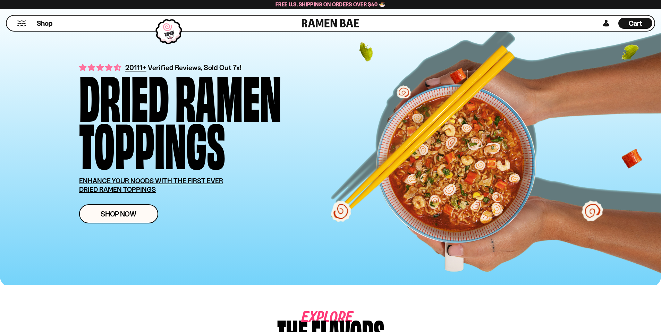  What do you see at coordinates (118, 214) in the screenshot?
I see `span: Shop Now` at bounding box center [118, 214].